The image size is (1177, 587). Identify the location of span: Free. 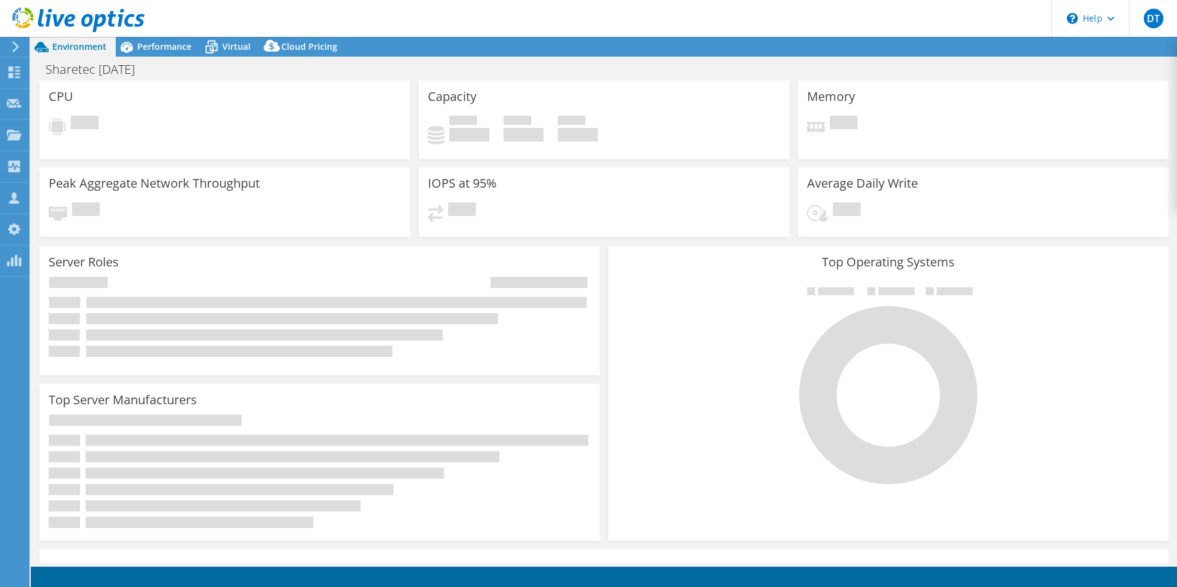
(517, 122).